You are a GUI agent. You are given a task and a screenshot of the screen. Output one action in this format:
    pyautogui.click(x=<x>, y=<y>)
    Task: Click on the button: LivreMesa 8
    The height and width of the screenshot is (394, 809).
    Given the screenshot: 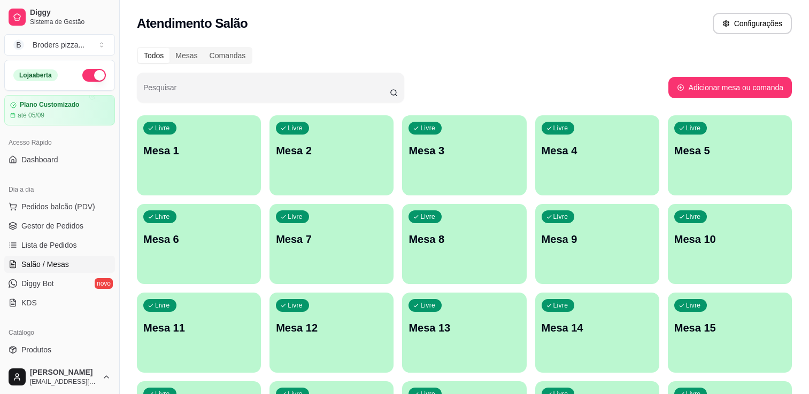 What is the action you would take?
    pyautogui.click(x=464, y=244)
    